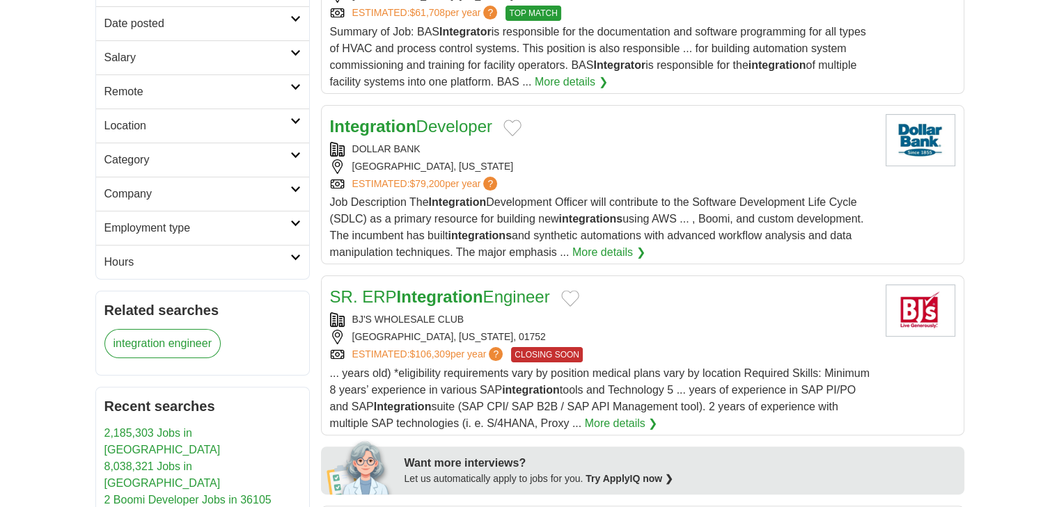  I want to click on span: Job Description The Development Officer will contribute to the Software Development Life Cycle (S..., so click(597, 227).